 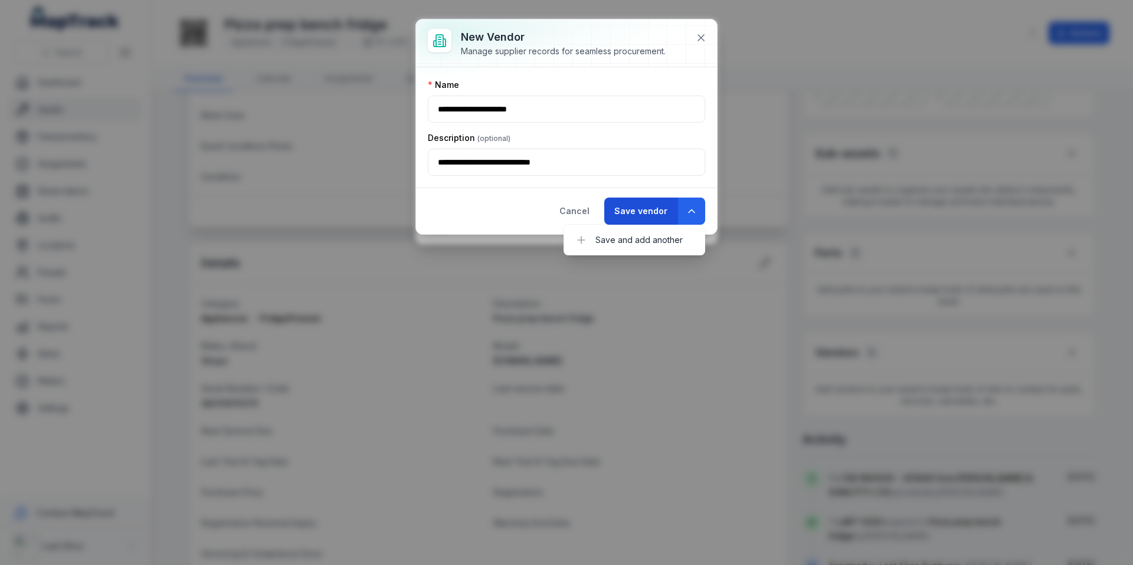 What do you see at coordinates (563, 37) in the screenshot?
I see `h3: New vendor` at bounding box center [563, 37].